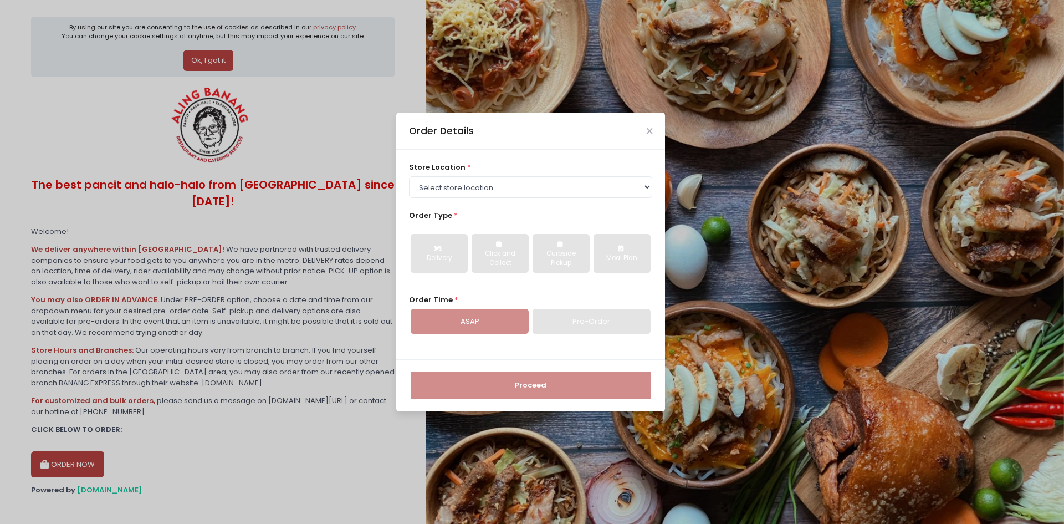 This screenshot has width=1064, height=524. I want to click on div: Order Details, so click(441, 131).